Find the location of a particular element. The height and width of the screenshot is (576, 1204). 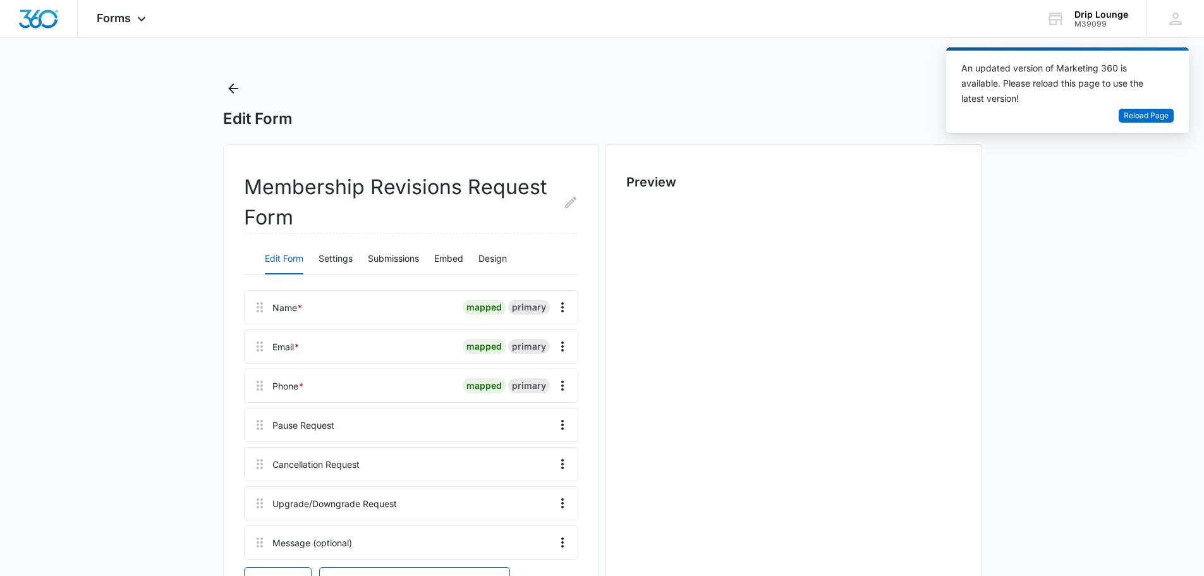

div: Email is located at coordinates (286, 346).